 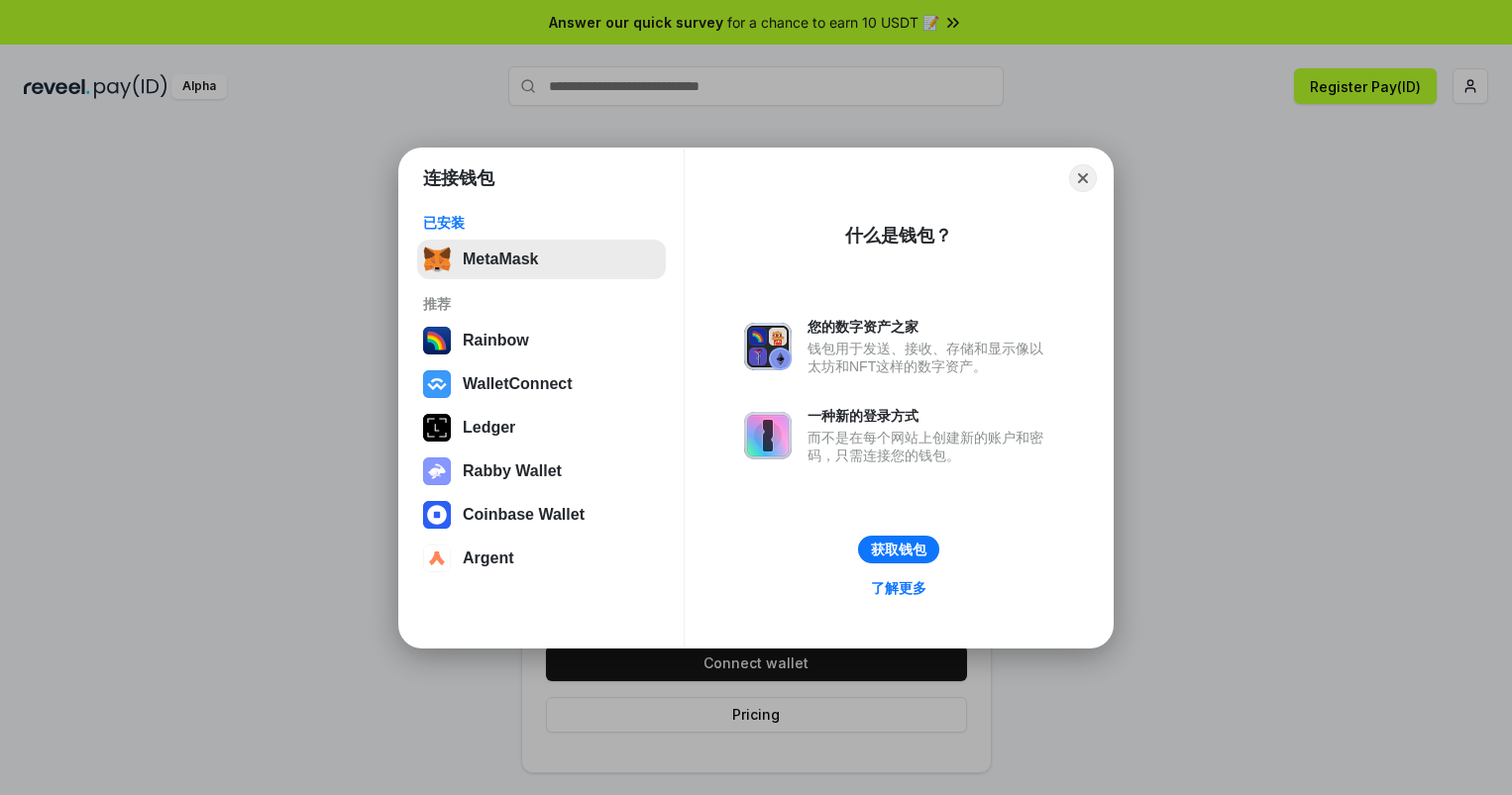 What do you see at coordinates (517, 385) in the screenshot?
I see `div: WalletConnect` at bounding box center [517, 385].